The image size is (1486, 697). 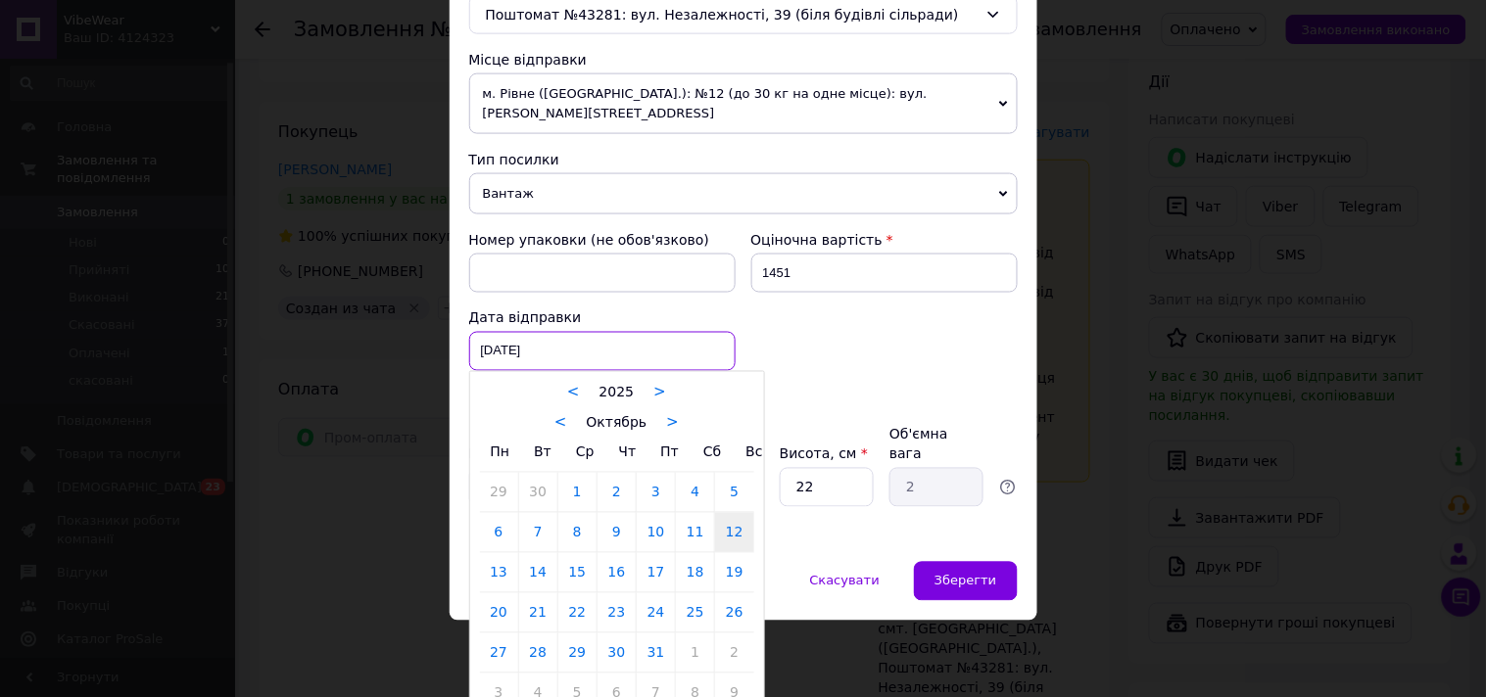 I want to click on a: 18, so click(x=695, y=573).